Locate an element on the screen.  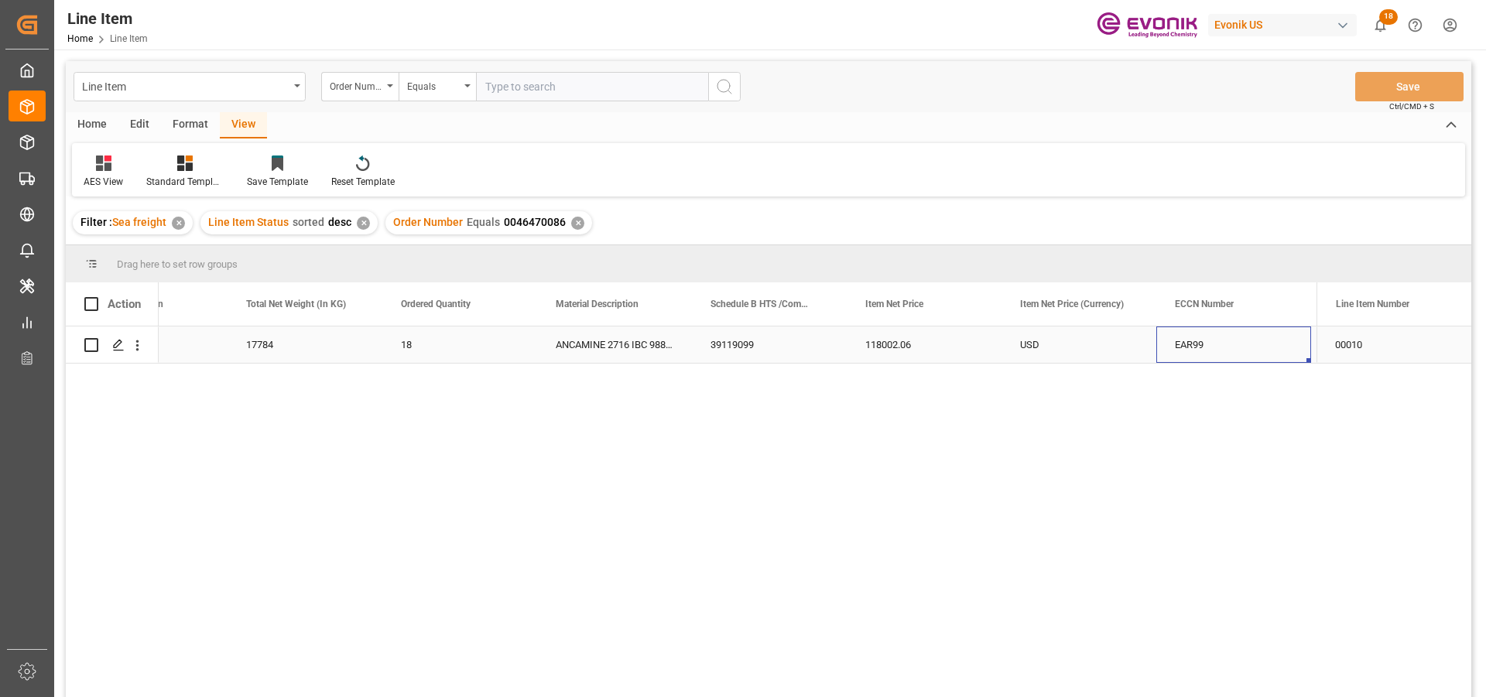
button: search button is located at coordinates (724, 87).